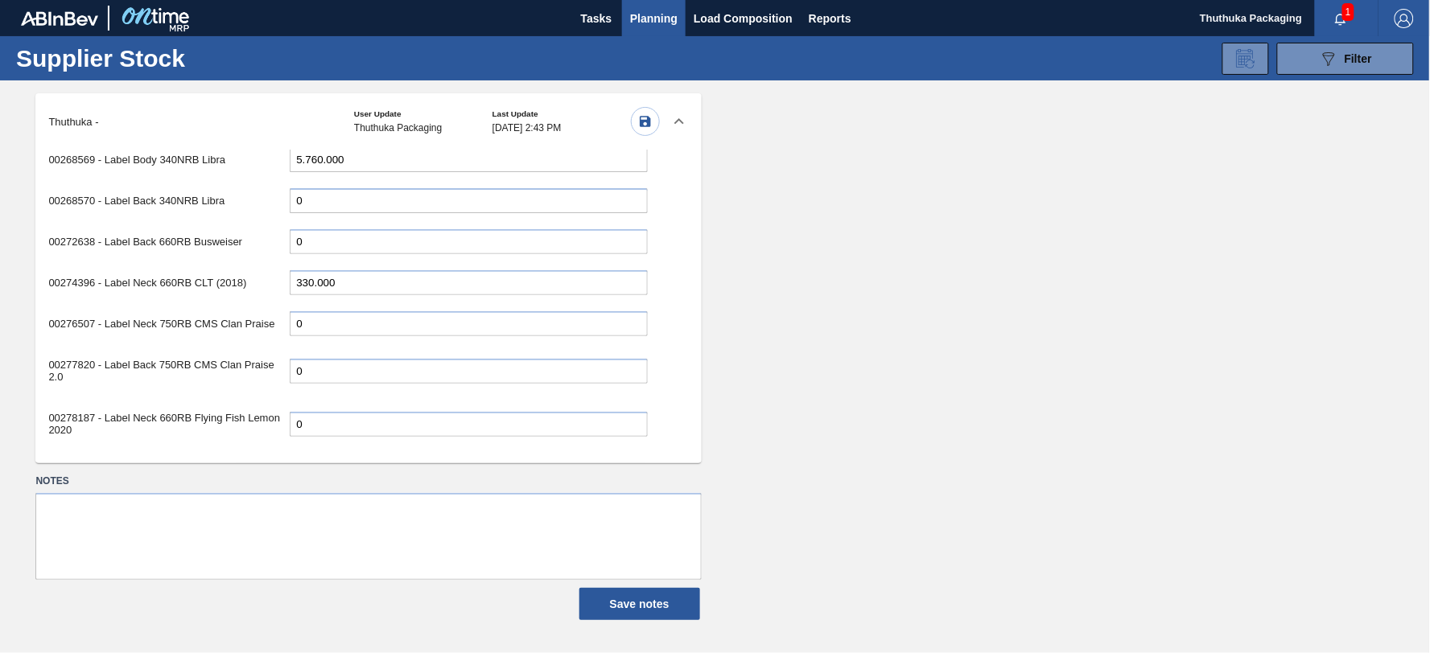 This screenshot has width=1430, height=653. Describe the element at coordinates (423, 113) in the screenshot. I see `h5: User Update` at that location.